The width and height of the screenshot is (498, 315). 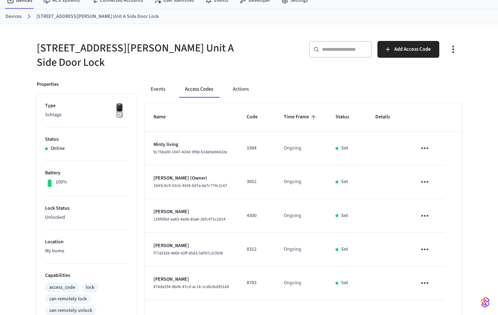 I want to click on p: 8783, so click(x=257, y=282).